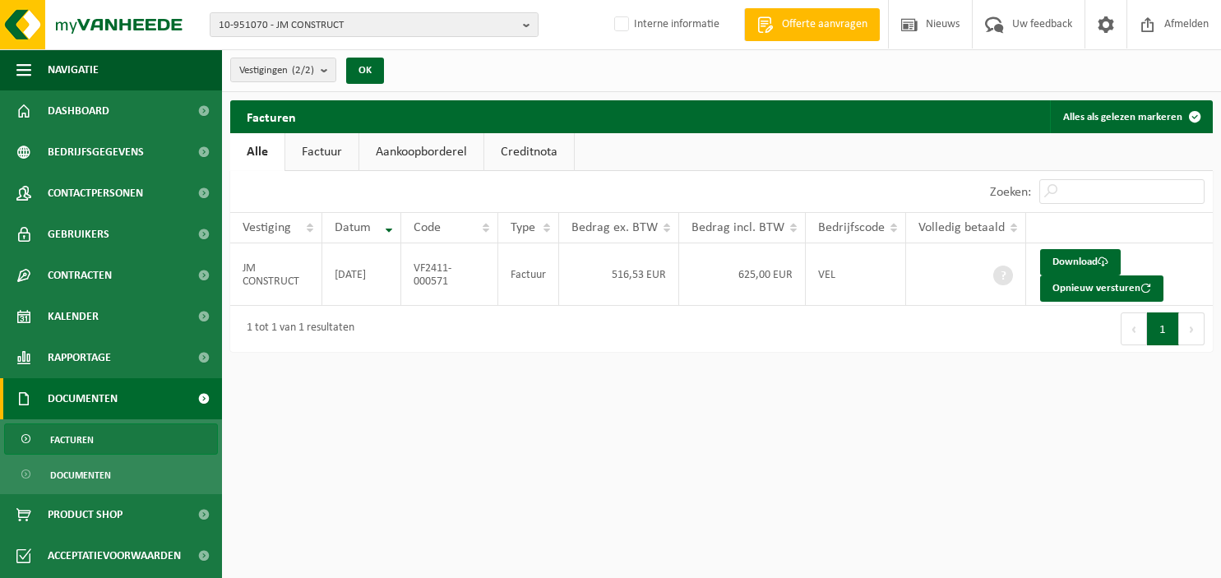 The height and width of the screenshot is (578, 1221). What do you see at coordinates (421, 152) in the screenshot?
I see `a: Aankoopborderel` at bounding box center [421, 152].